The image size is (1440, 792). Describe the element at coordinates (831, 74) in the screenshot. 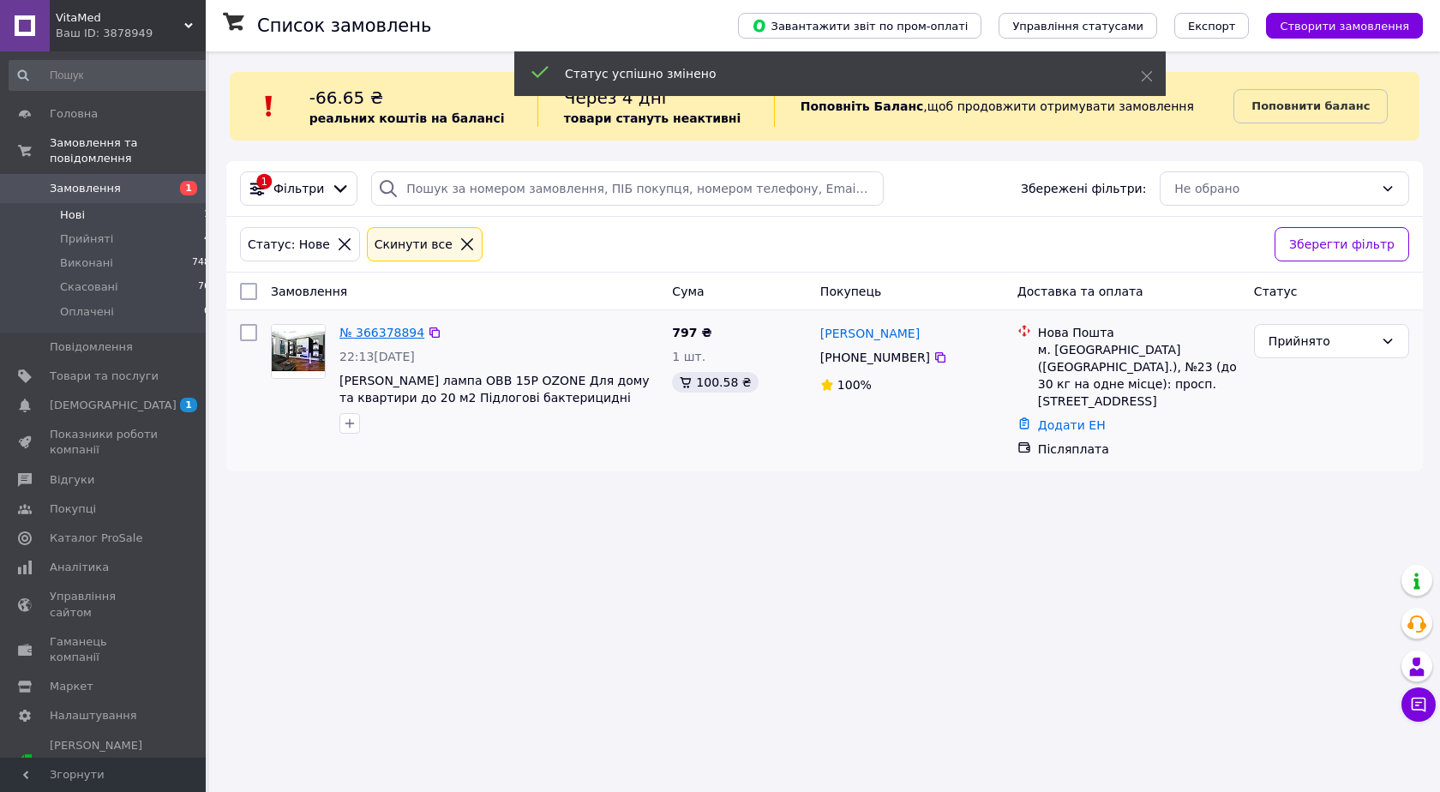

I see `div: Статус успішно змінено` at that location.